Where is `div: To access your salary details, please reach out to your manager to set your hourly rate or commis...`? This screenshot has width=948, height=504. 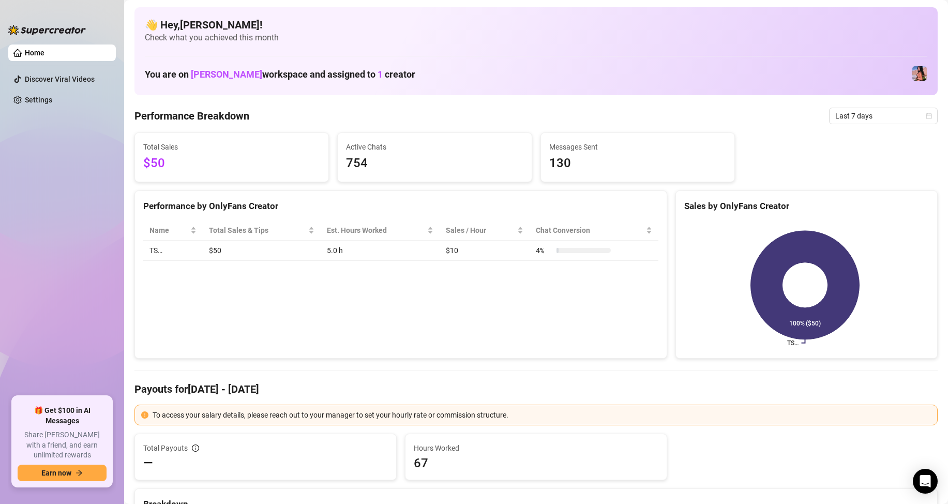
div: To access your salary details, please reach out to your manager to set your hourly rate or commis... is located at coordinates (542, 415).